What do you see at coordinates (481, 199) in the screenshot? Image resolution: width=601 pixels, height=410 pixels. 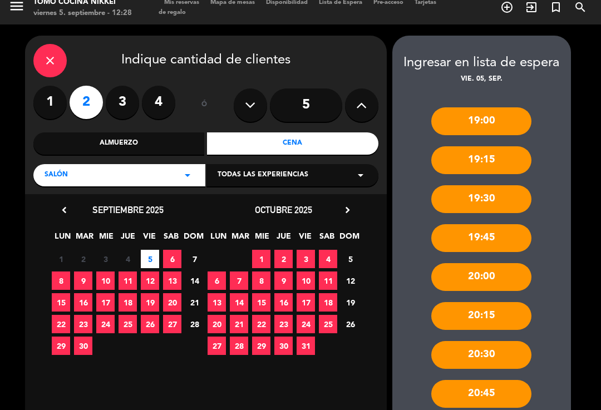 I see `div: 19:30` at bounding box center [481, 199].